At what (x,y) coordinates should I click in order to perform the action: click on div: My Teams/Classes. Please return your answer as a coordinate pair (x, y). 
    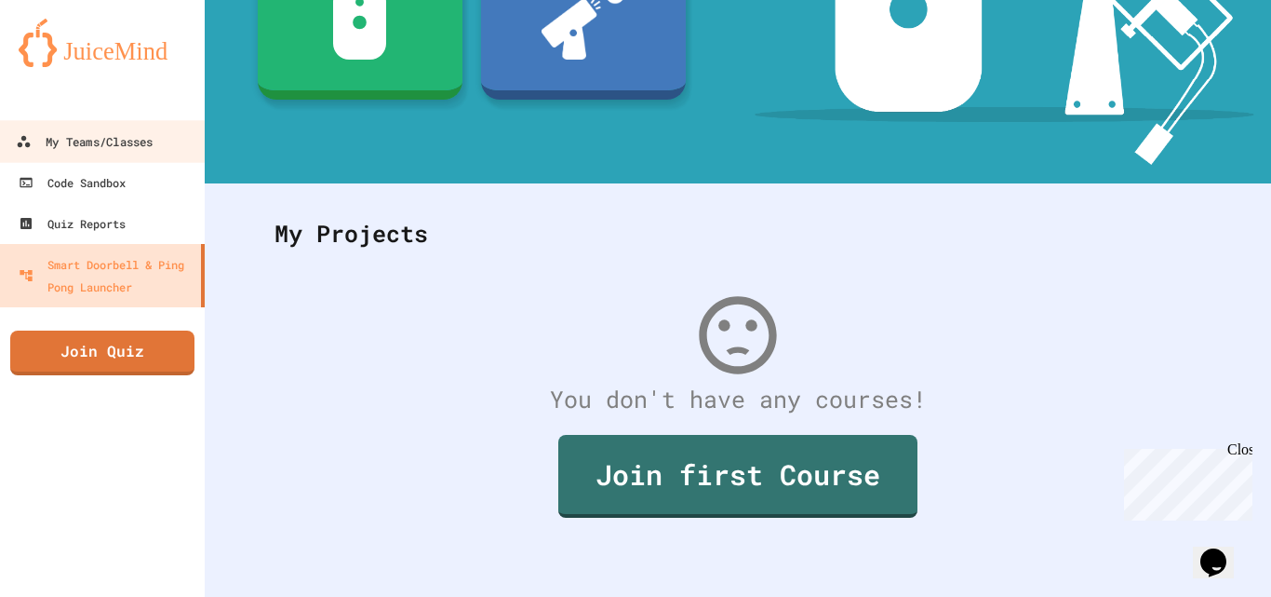
    Looking at the image, I should click on (84, 141).